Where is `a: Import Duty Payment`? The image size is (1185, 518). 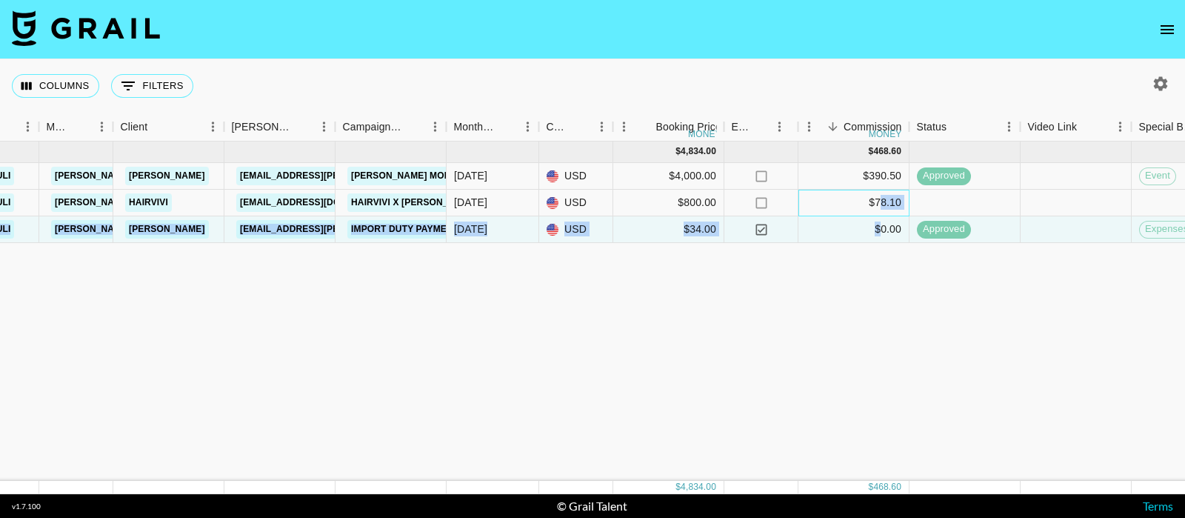
a: Import Duty Payment is located at coordinates (404, 229).